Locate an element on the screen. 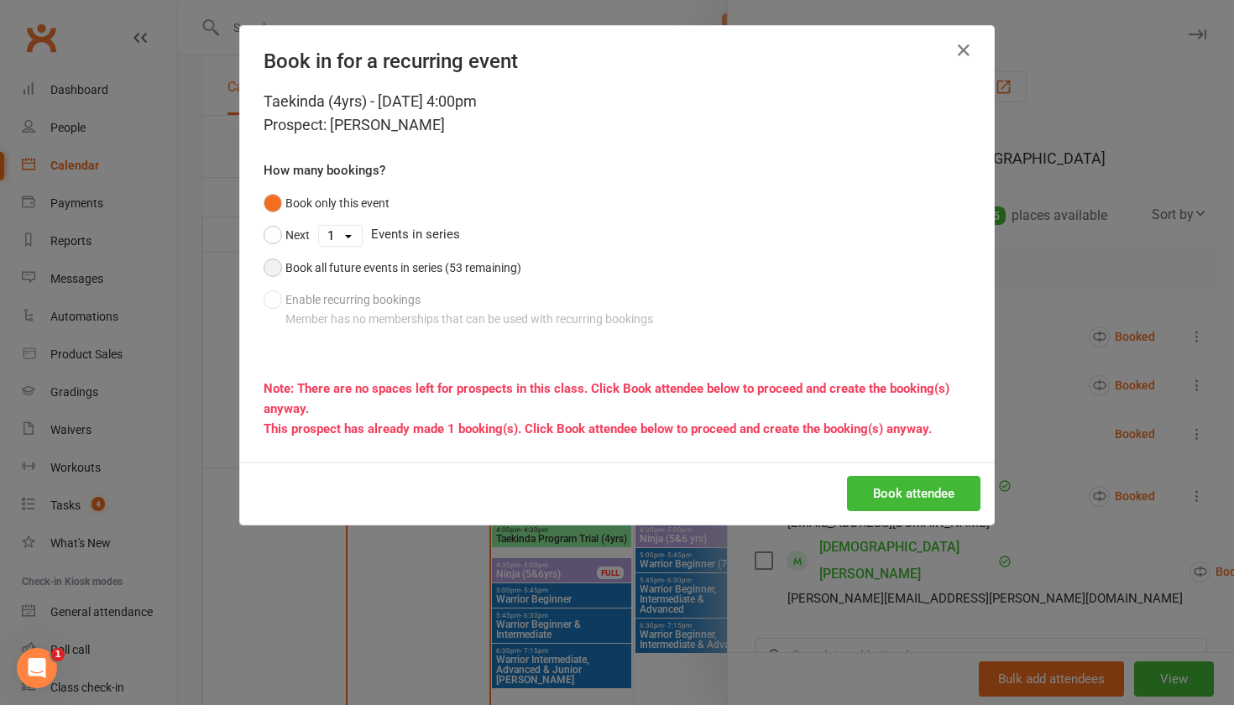 The height and width of the screenshot is (705, 1234). h4: Book in for a recurring event is located at coordinates (617, 61).